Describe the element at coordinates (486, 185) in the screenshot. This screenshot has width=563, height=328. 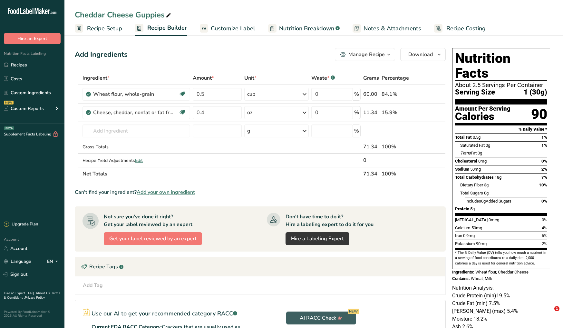
I see `span: 3g` at that location.